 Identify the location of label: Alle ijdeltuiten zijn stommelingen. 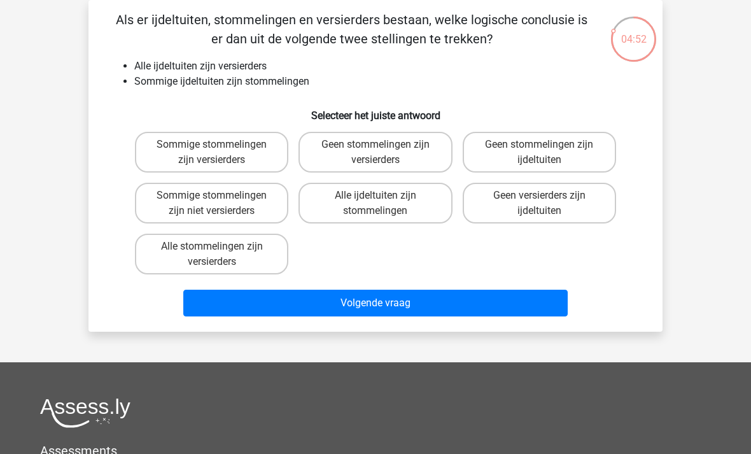
(375, 203).